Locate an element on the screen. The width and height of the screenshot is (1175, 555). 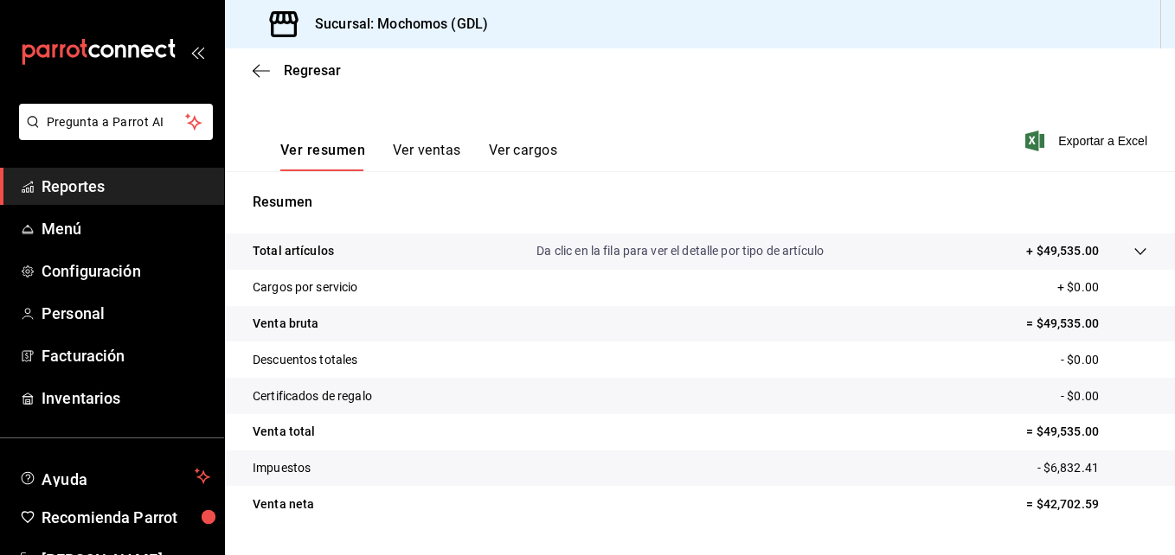
h3: Sucursal: Mochomos (GDL) is located at coordinates (394, 24).